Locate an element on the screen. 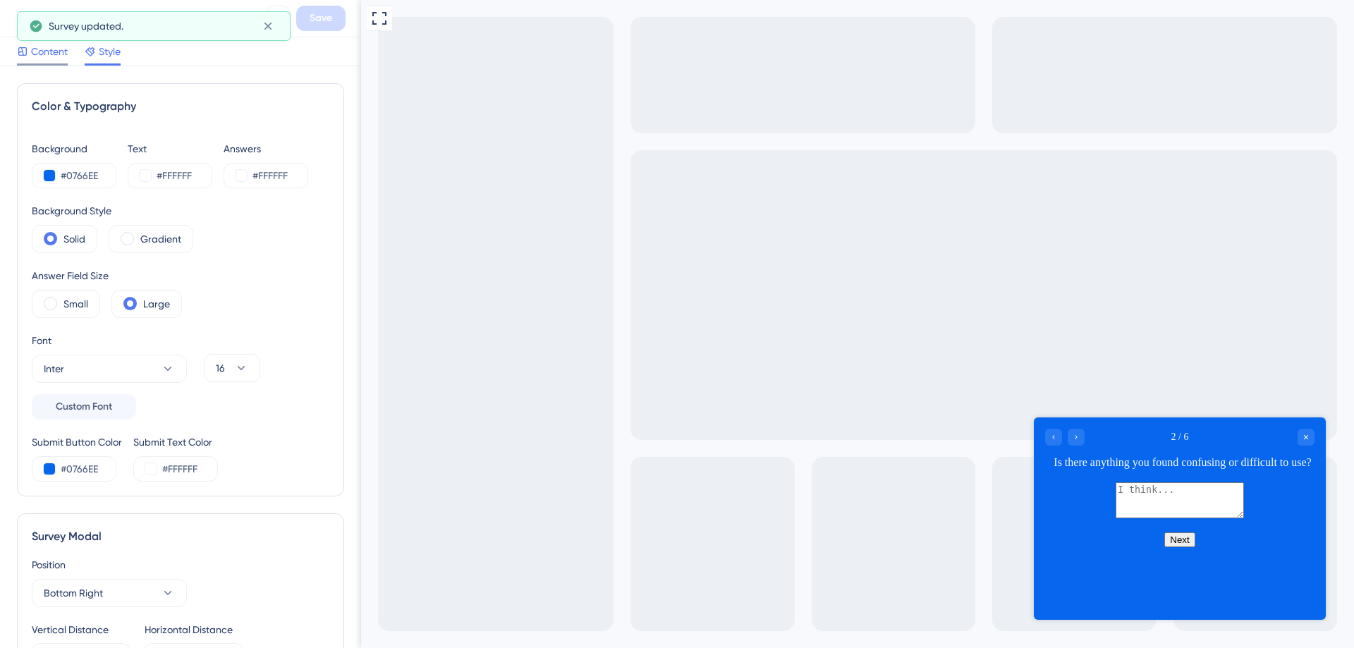 Image resolution: width=1354 pixels, height=648 pixels. span: Inter is located at coordinates (54, 369).